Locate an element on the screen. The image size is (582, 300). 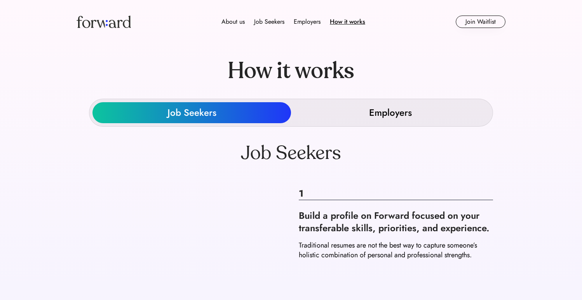
div: Build a profile on Forward focused on your transferable skills, priorities, and experience. is located at coordinates (396, 222).